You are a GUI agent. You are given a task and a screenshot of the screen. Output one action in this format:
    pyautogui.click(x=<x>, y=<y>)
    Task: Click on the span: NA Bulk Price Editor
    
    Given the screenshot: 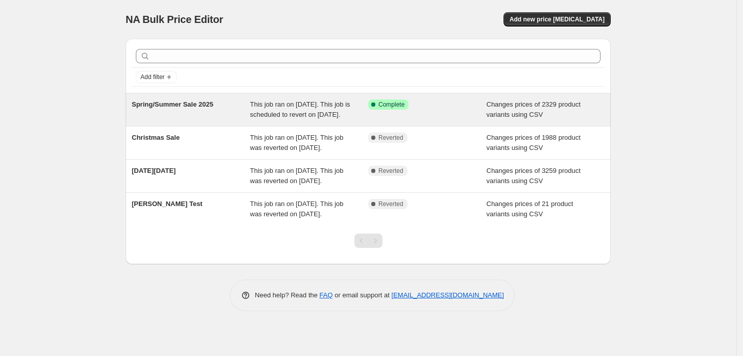 What is the action you would take?
    pyautogui.click(x=174, y=19)
    